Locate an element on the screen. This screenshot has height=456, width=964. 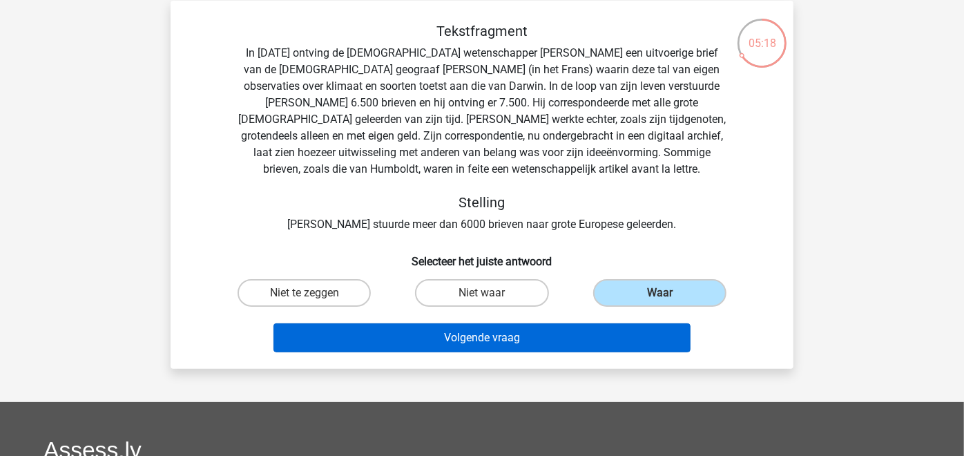
label: Niet te zeggen is located at coordinates (304, 293).